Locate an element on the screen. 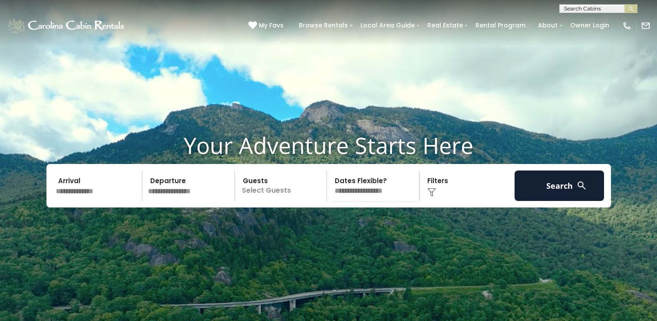 The width and height of the screenshot is (657, 321). img: search-regular-white.png is located at coordinates (582, 185).